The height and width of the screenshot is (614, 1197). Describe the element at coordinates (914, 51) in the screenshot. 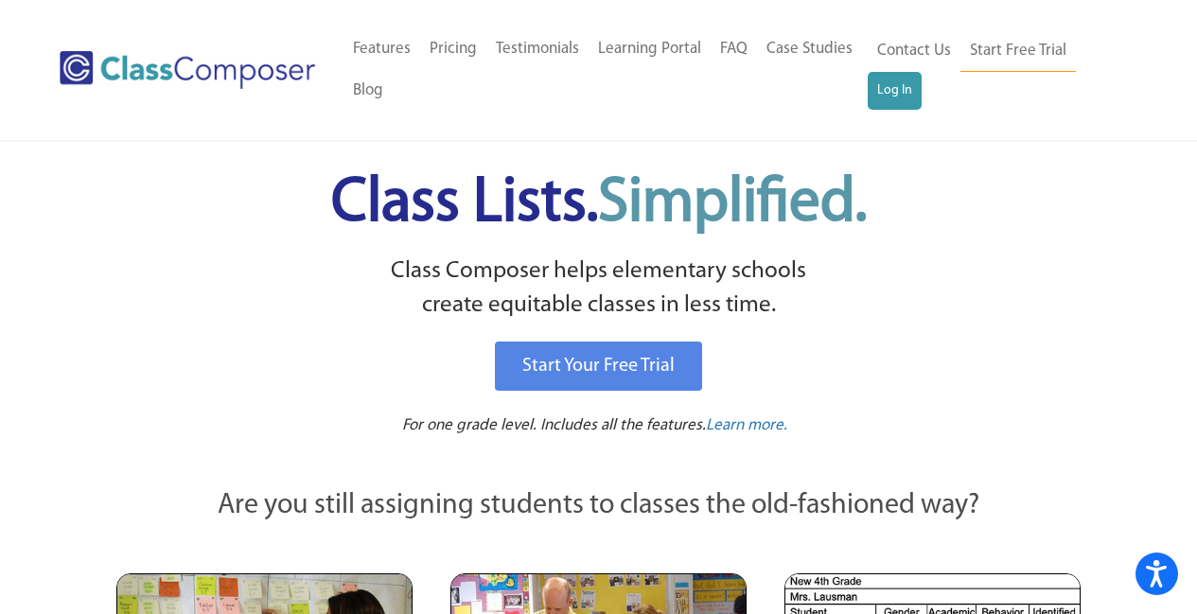

I see `a: Contact Us` at that location.